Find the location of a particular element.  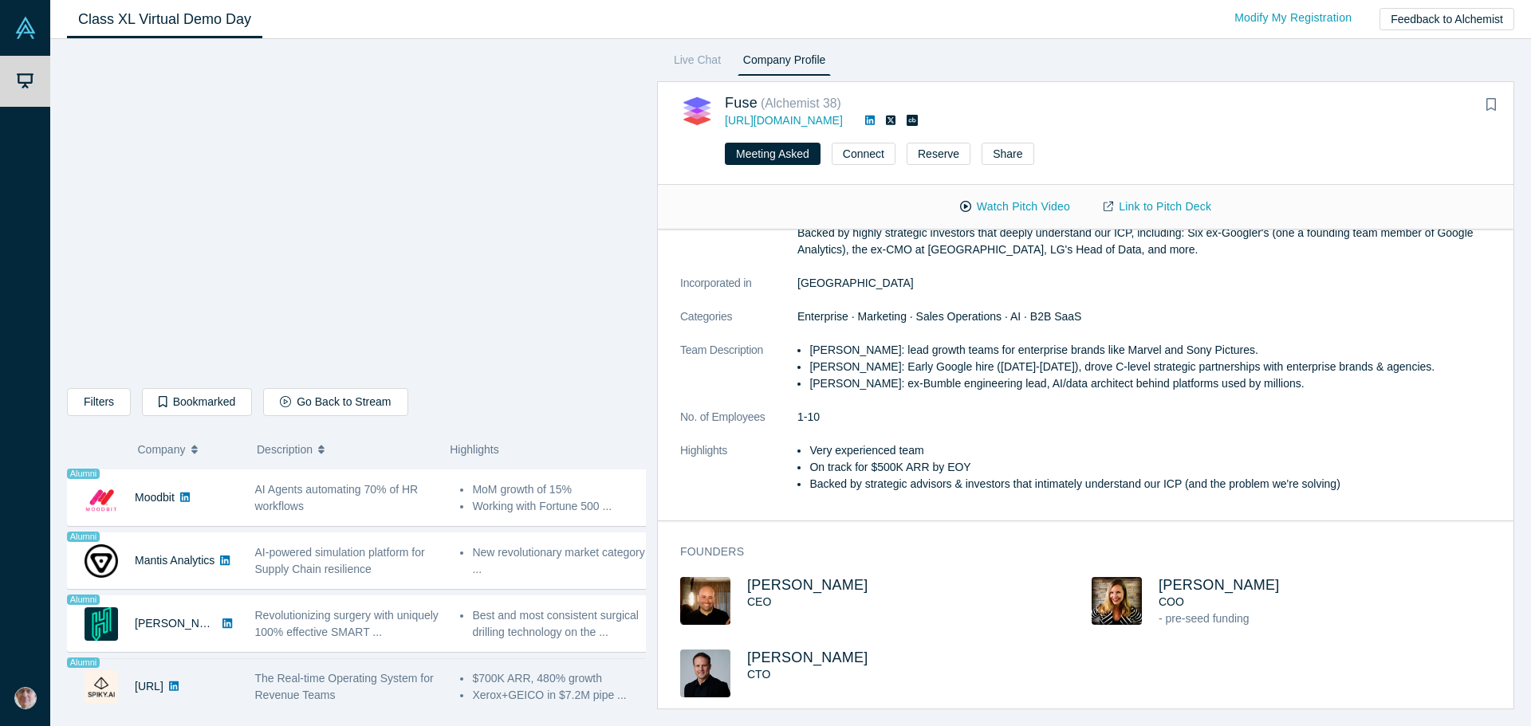

dt: Highlights is located at coordinates (738, 476).